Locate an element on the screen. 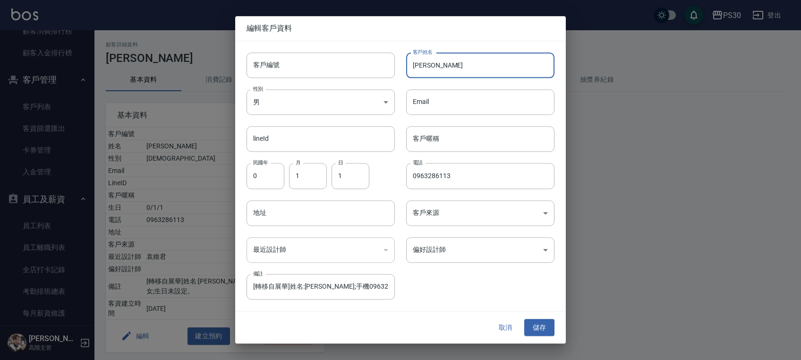 The width and height of the screenshot is (801, 360). button: 儲存 is located at coordinates (539, 327).